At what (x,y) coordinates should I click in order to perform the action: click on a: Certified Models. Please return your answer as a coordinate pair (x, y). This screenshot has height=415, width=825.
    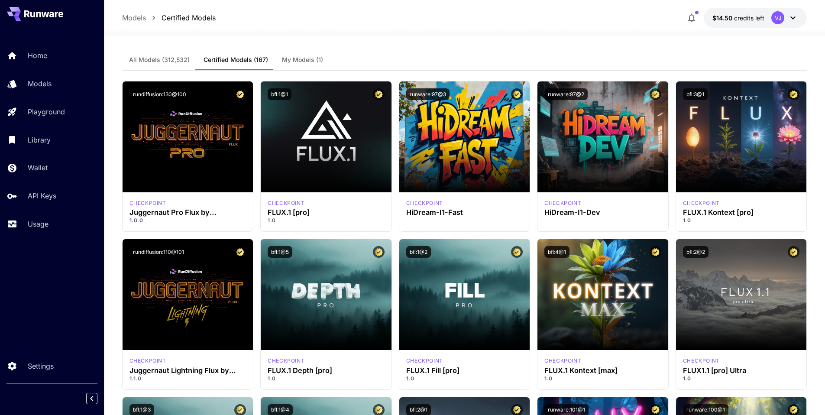
    Looking at the image, I should click on (188, 18).